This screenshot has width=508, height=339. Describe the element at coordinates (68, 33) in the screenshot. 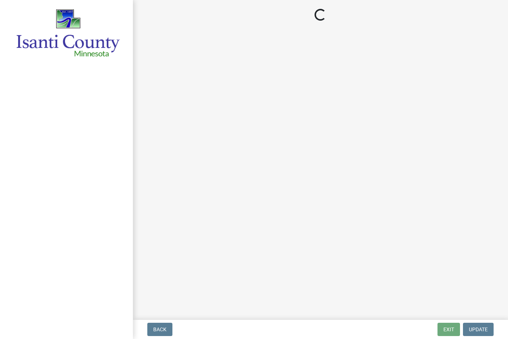

I see `img: Isanti County, Minnesota` at that location.